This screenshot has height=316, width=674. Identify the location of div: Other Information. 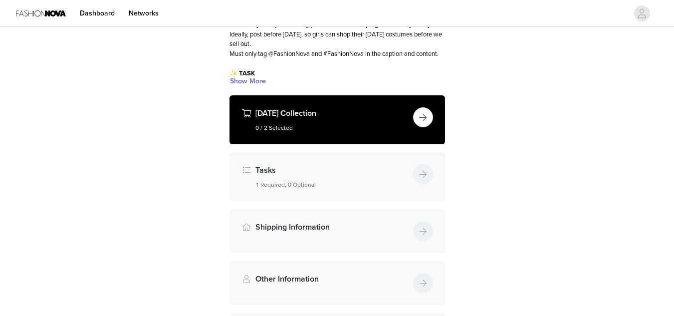
(337, 283).